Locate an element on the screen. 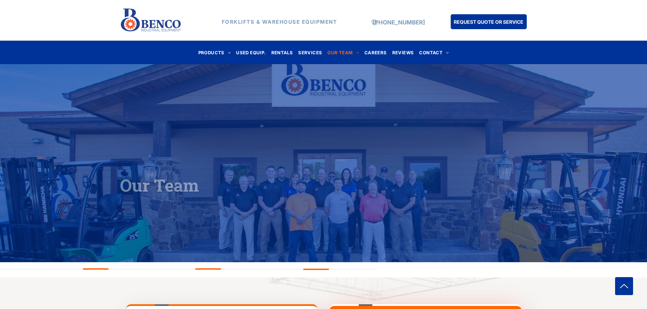 This screenshot has height=309, width=647. a: SERVICES is located at coordinates (310, 52).